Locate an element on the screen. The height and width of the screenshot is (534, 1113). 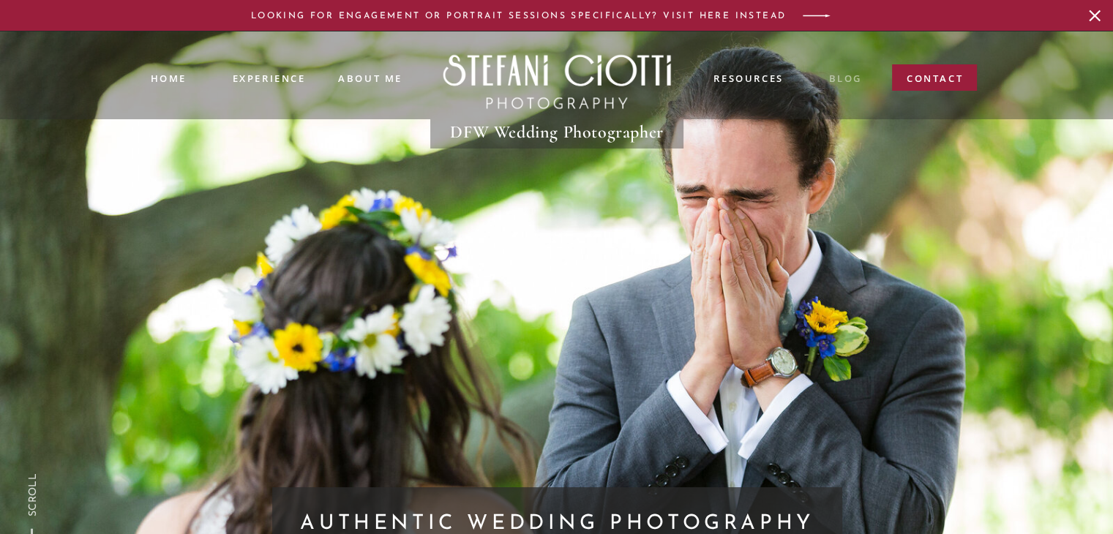
nav: experience is located at coordinates (269, 77).